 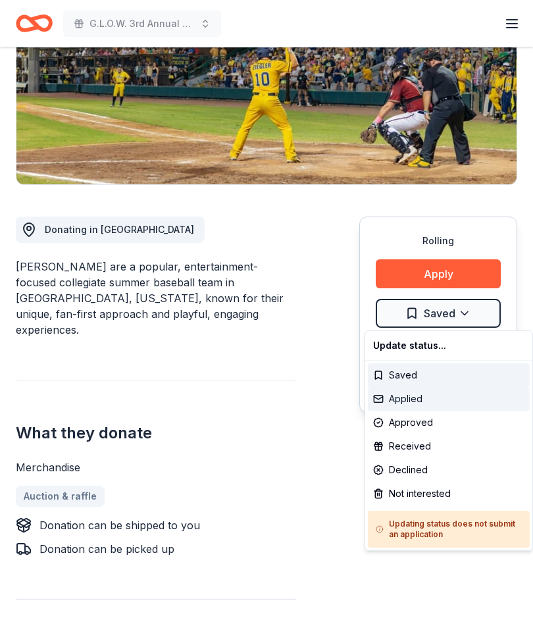 What do you see at coordinates (449, 423) in the screenshot?
I see `div: Approved` at bounding box center [449, 423].